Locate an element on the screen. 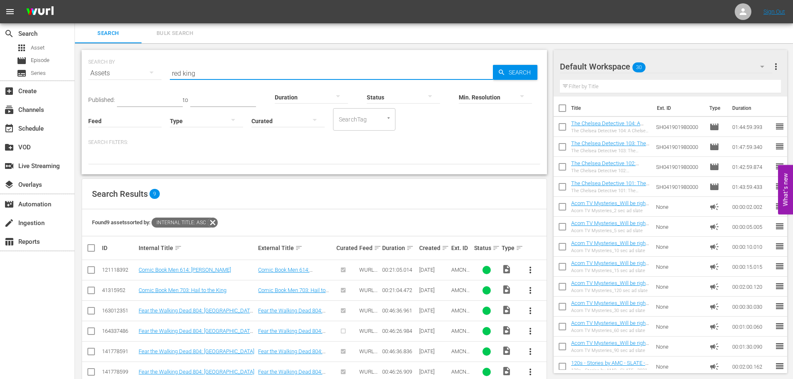  td: 01:47:59.340 is located at coordinates (751, 147).